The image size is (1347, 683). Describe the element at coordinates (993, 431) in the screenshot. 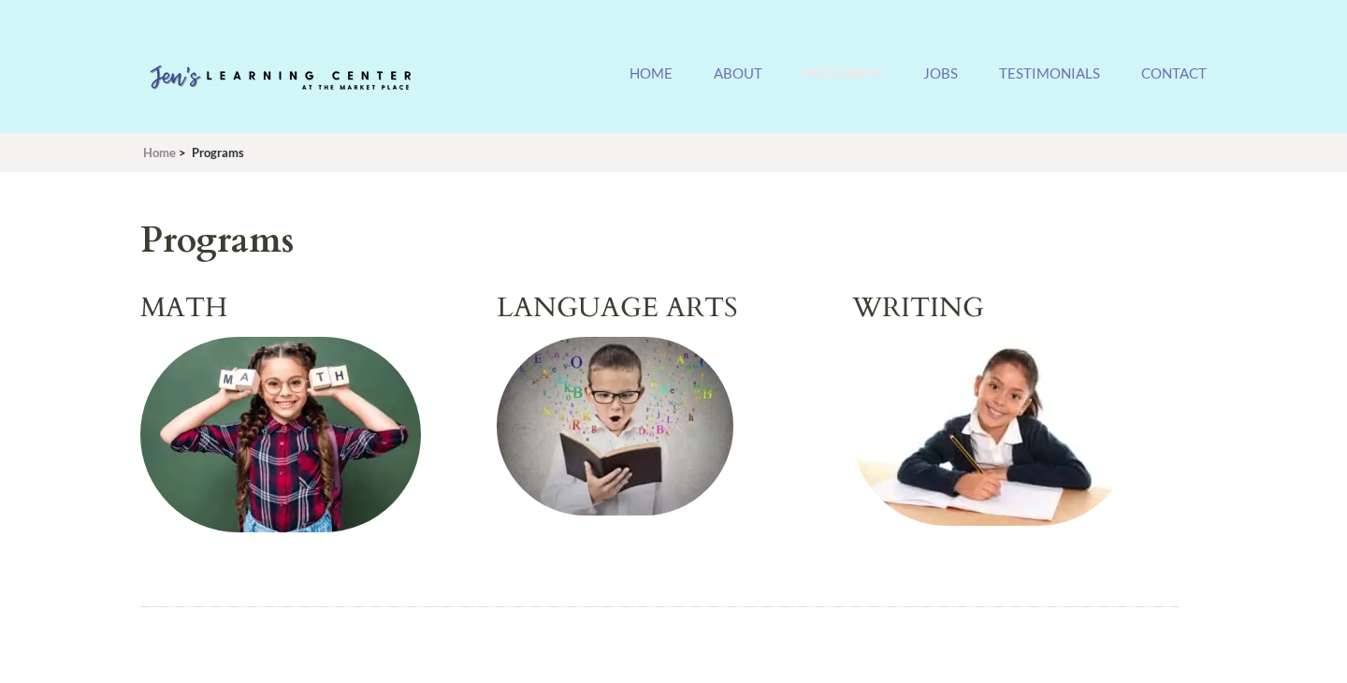

I see `img: Jen's Learning Center Writing Program` at that location.